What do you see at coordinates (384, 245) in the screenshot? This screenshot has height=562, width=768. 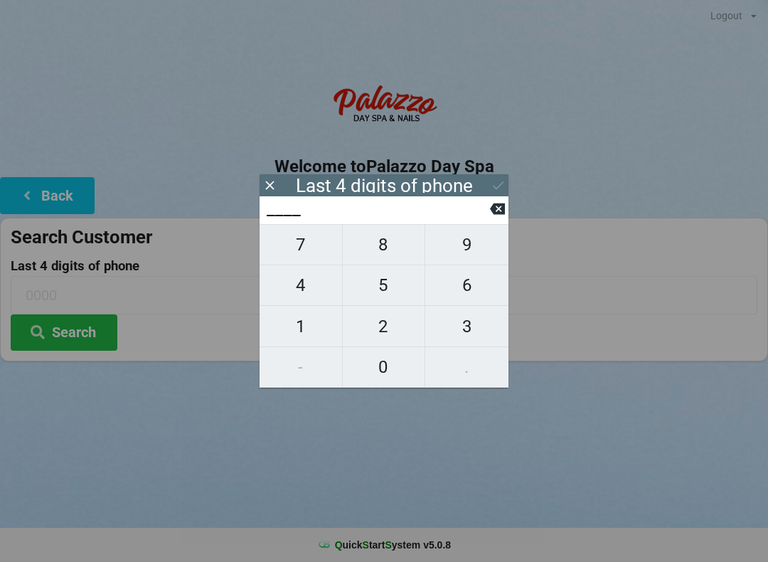 I see `span: 8` at bounding box center [384, 245].